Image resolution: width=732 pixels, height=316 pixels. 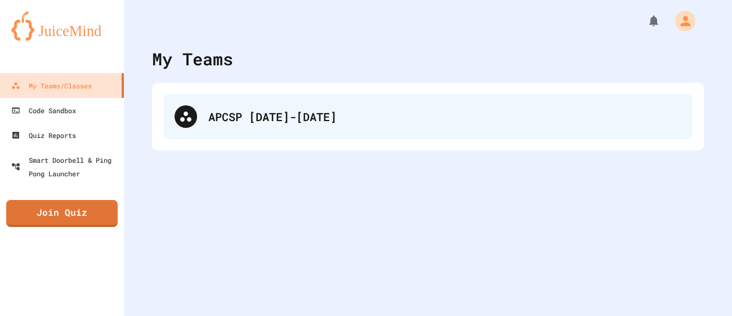 What do you see at coordinates (681, 21) in the screenshot?
I see `div: My Account` at bounding box center [681, 21].